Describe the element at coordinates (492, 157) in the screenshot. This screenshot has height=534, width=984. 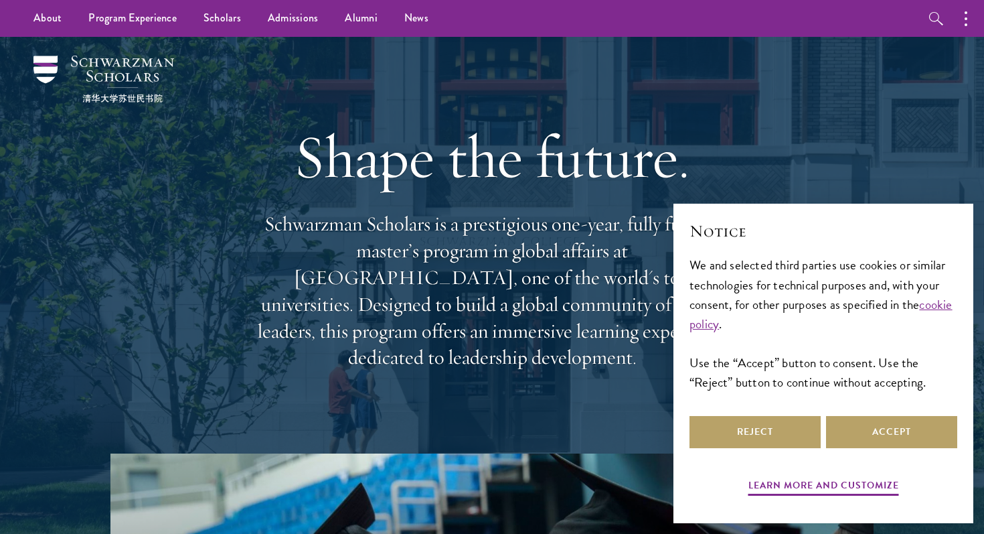
I see `h1: Shape the future.` at that location.